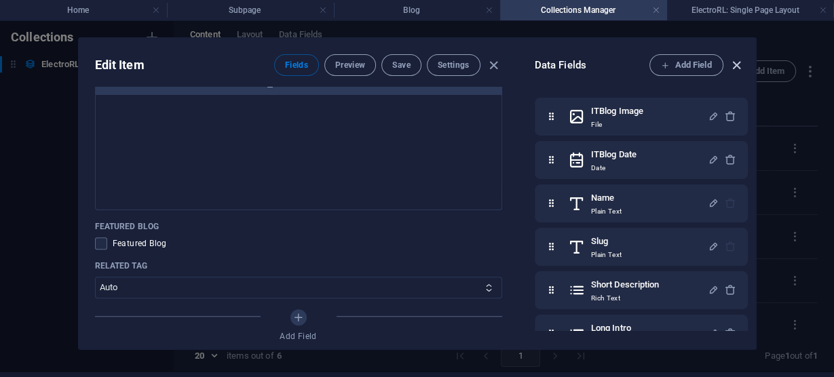 Image resolution: width=834 pixels, height=377 pixels. Describe the element at coordinates (625, 299) in the screenshot. I see `p: Rich Text` at that location.